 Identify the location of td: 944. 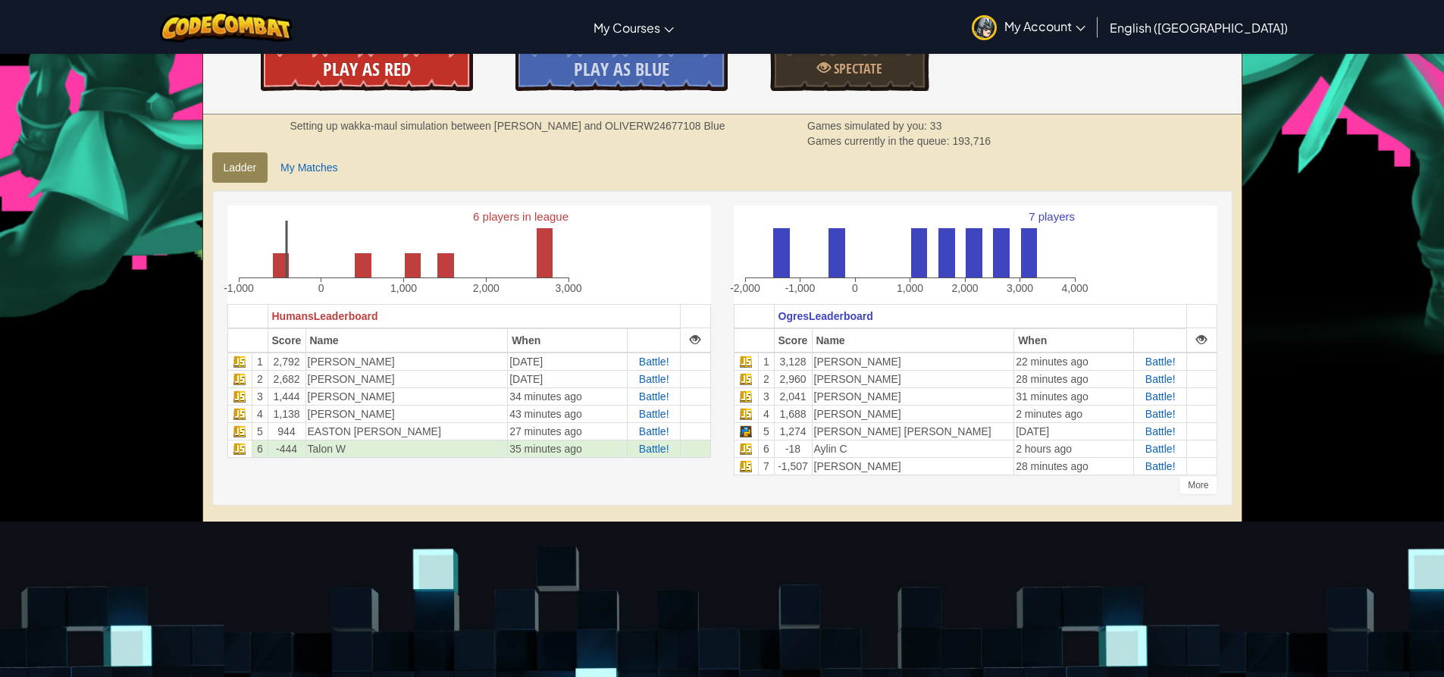
(286, 430).